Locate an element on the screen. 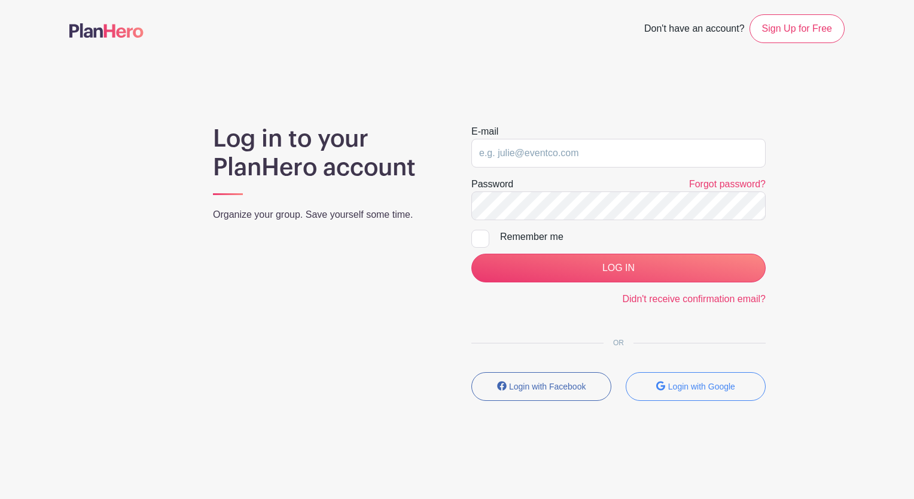 Image resolution: width=914 pixels, height=499 pixels. span: OR is located at coordinates (618, 343).